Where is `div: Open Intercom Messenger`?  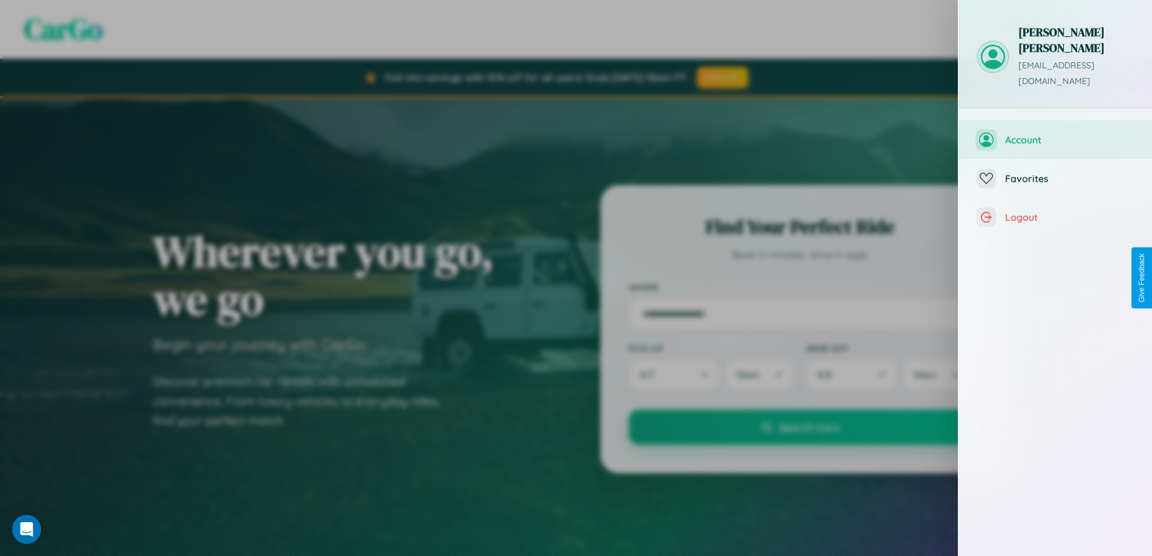
div: Open Intercom Messenger is located at coordinates (27, 529).